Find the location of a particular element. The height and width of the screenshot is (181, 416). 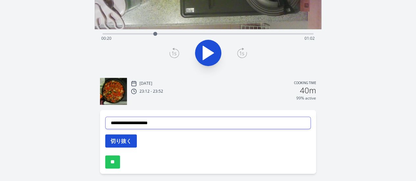

button: 切り抜く is located at coordinates (121, 141).